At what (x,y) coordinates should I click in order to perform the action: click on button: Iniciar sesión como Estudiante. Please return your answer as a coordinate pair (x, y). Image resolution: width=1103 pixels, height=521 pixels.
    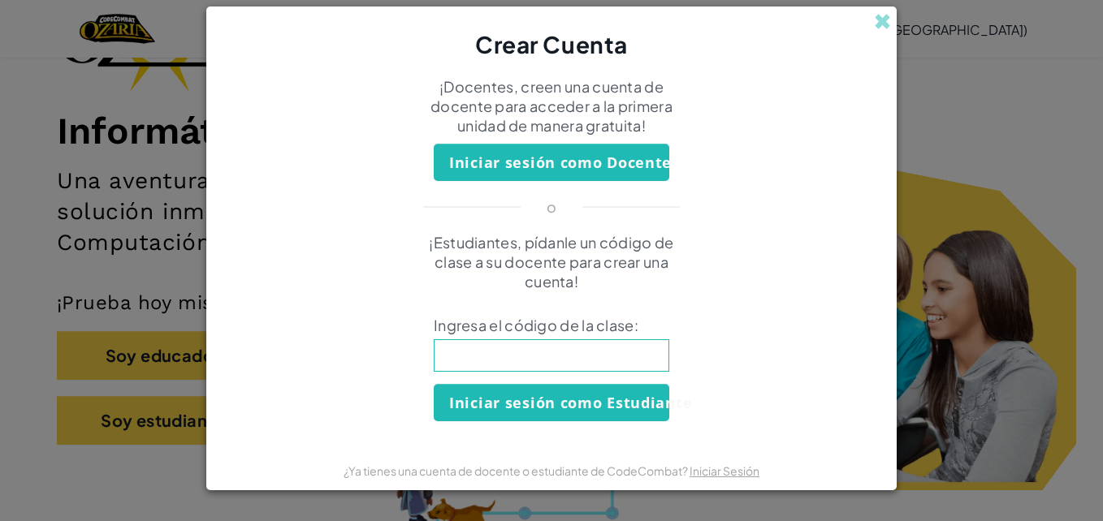
    Looking at the image, I should click on (551, 403).